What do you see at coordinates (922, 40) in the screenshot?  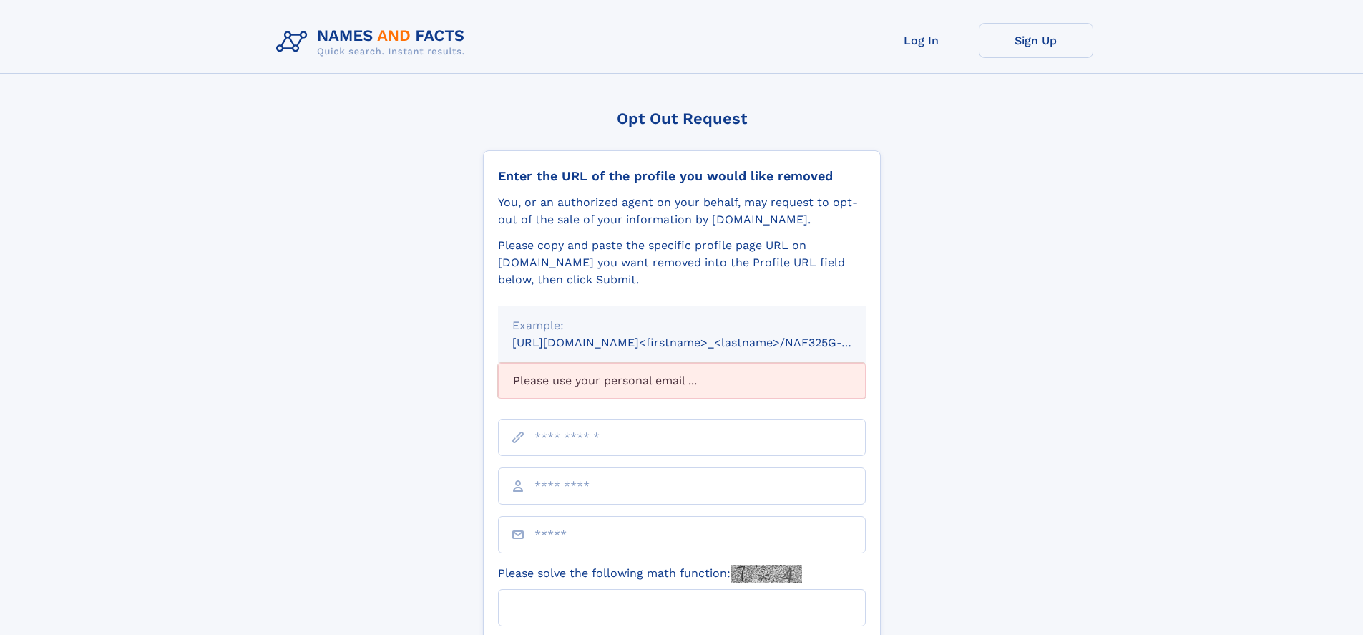 I see `a: Log In` at bounding box center [922, 40].